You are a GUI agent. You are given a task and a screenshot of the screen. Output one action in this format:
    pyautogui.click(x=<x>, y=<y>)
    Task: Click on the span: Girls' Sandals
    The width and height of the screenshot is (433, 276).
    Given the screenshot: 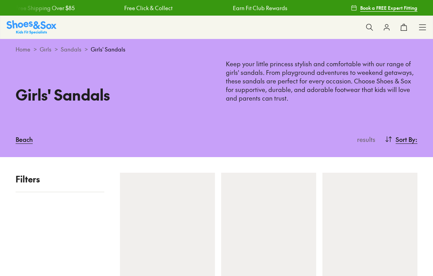 What is the action you would take?
    pyautogui.click(x=108, y=49)
    